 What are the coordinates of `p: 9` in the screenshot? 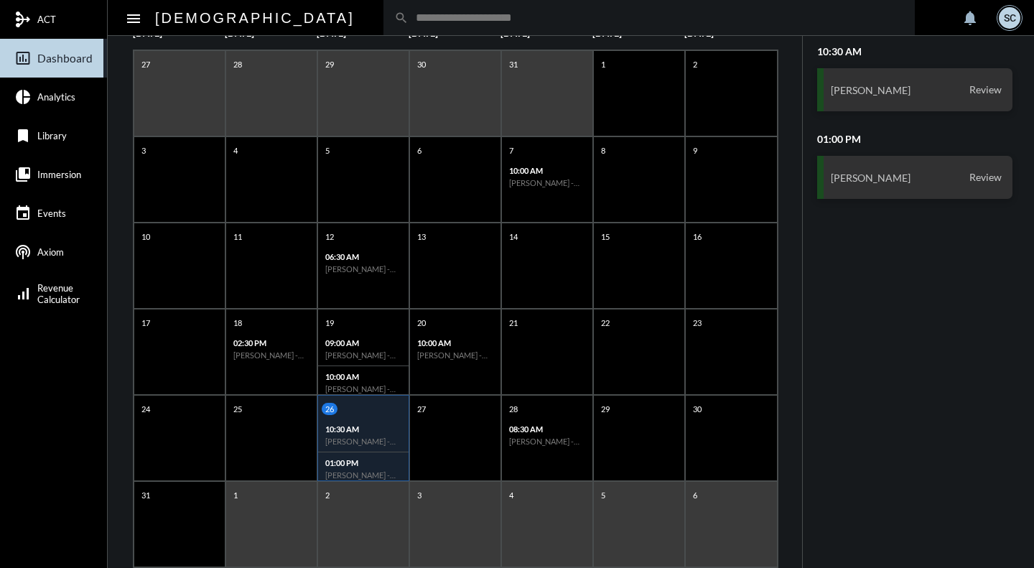 It's located at (695, 150).